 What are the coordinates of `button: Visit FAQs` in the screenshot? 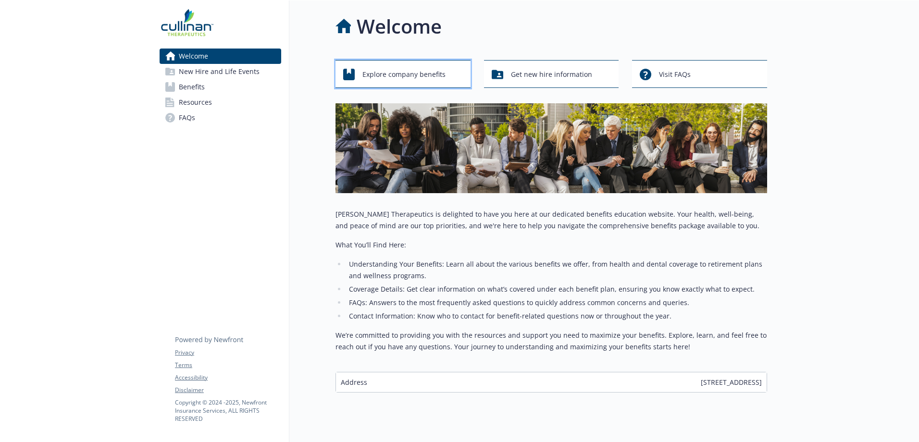 It's located at (699, 74).